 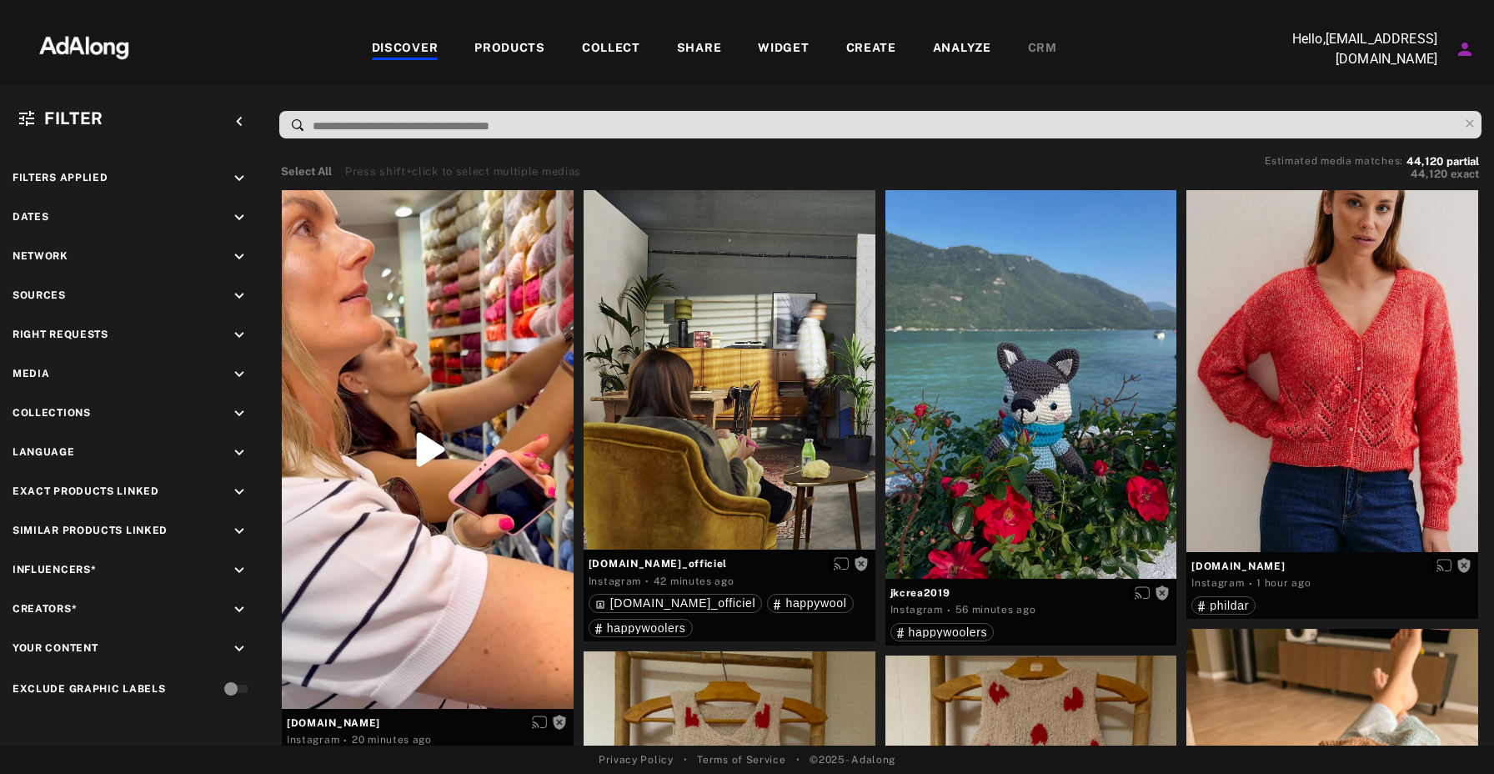 I want to click on div: Widget de chat, so click(x=1452, y=734).